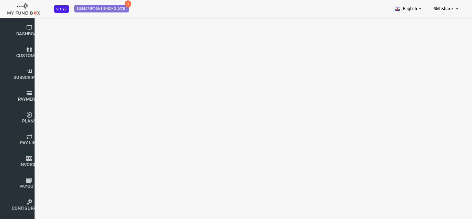 The width and height of the screenshot is (472, 219). What do you see at coordinates (29, 34) in the screenshot?
I see `span: Dashboard` at bounding box center [29, 34].